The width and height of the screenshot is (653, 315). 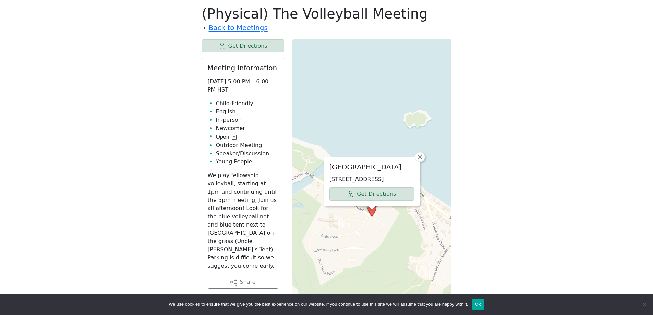 I want to click on a: Back to Meetings, so click(x=238, y=28).